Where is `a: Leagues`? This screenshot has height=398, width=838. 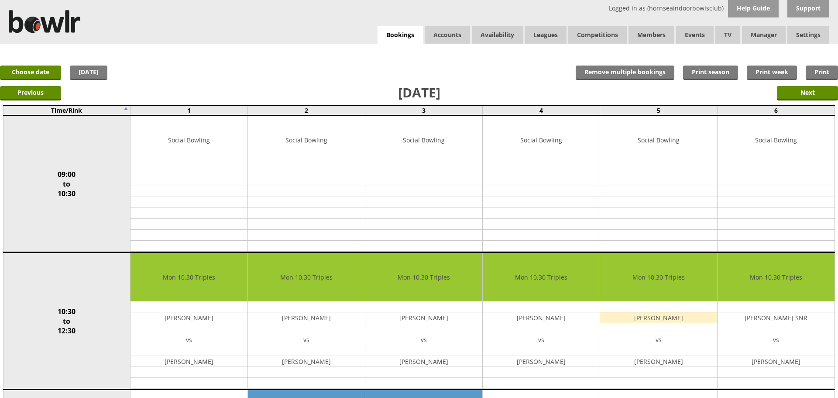
a: Leagues is located at coordinates (546, 35).